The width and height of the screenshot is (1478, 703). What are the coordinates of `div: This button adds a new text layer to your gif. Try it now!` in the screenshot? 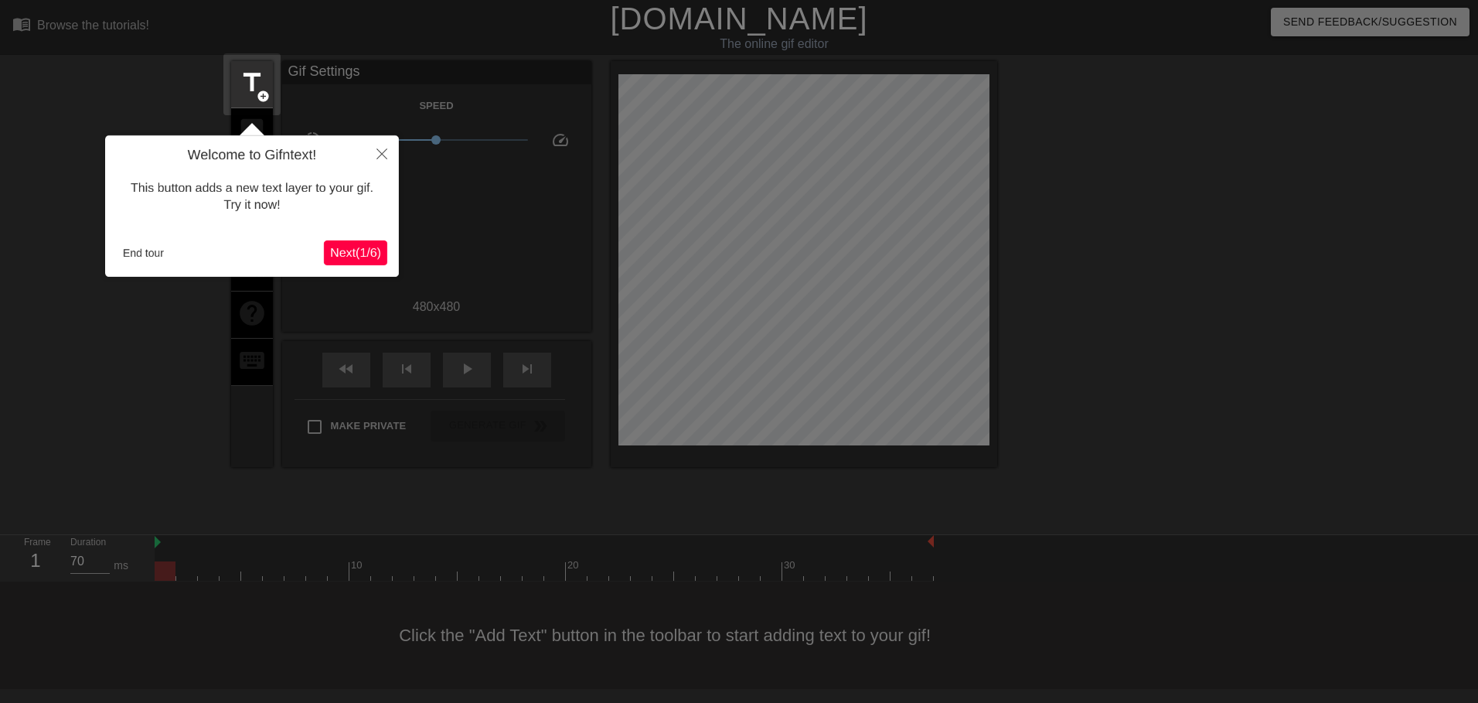 It's located at (252, 196).